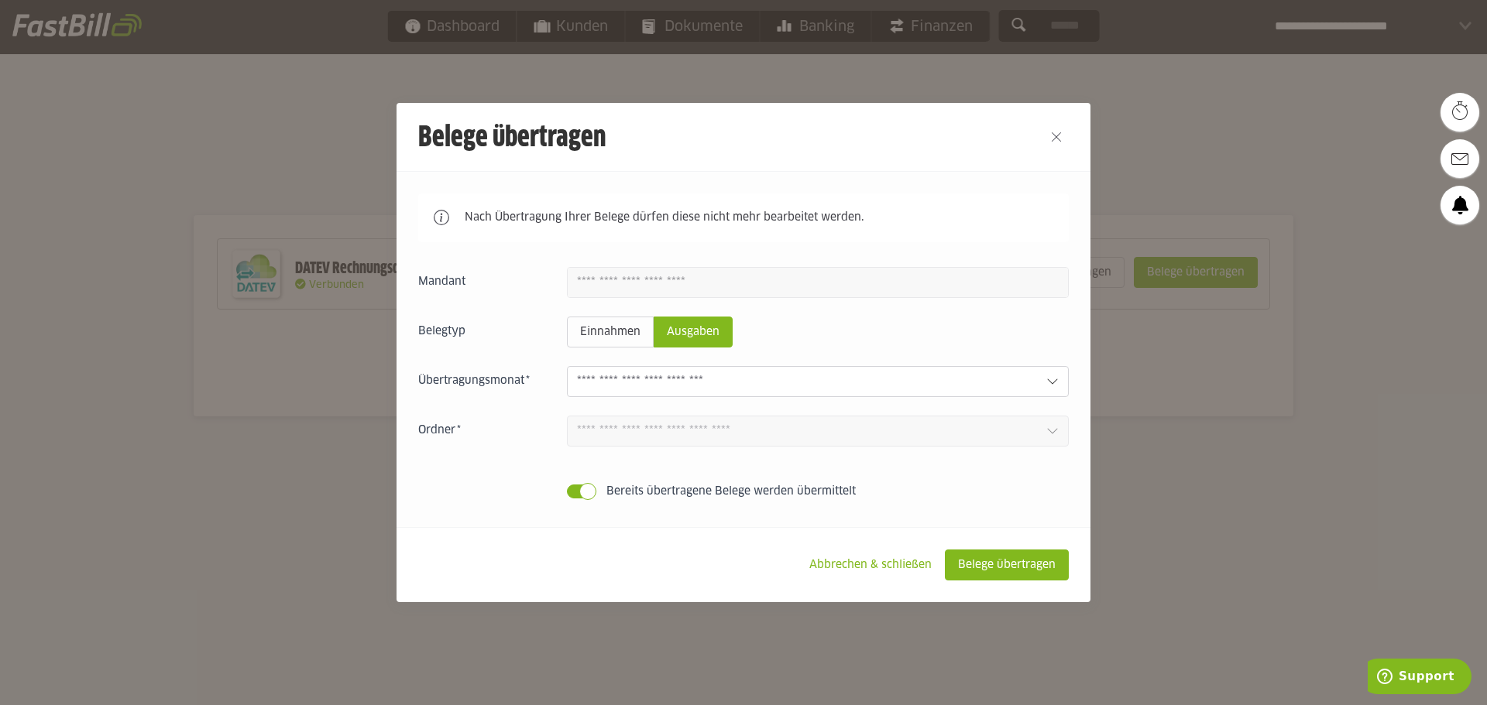 This screenshot has height=705, width=1487. What do you see at coordinates (1007, 565) in the screenshot?
I see `sl-button: Belege übertragen` at bounding box center [1007, 565].